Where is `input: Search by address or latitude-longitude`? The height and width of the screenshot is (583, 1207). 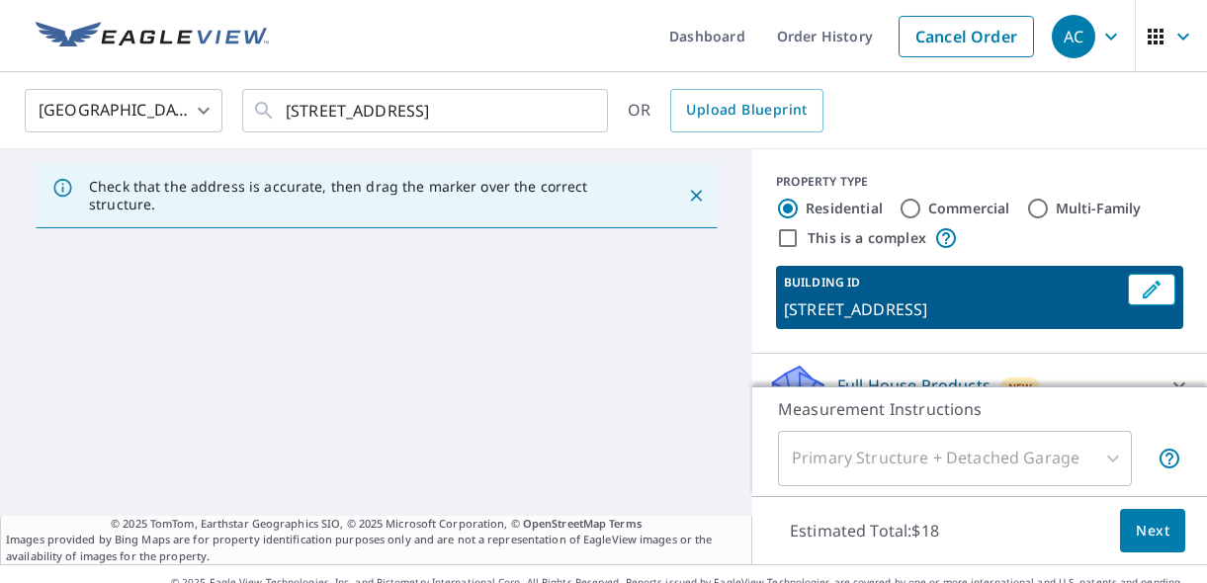 input: Search by address or latitude-longitude is located at coordinates (426, 111).